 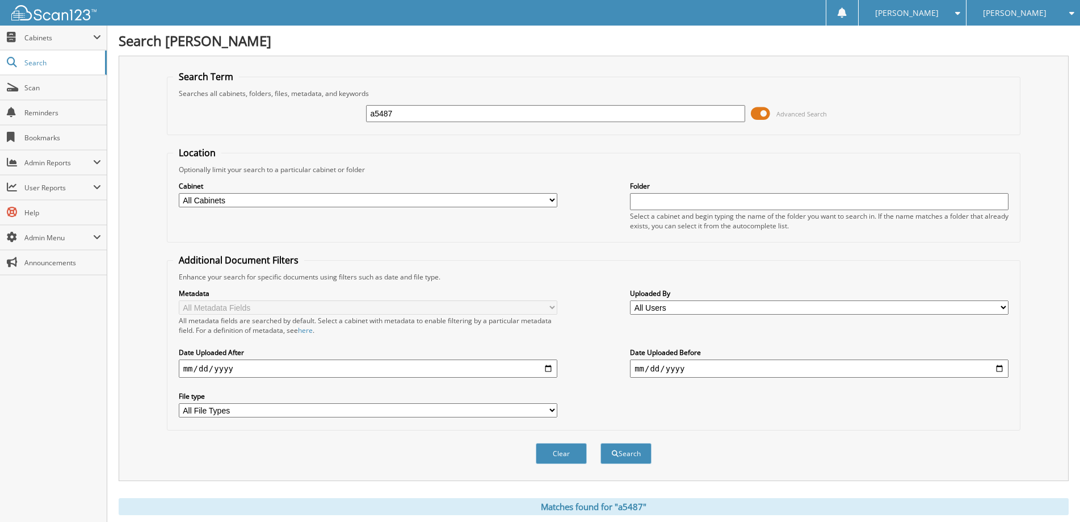 I want to click on label: Date Uploaded Before, so click(x=819, y=352).